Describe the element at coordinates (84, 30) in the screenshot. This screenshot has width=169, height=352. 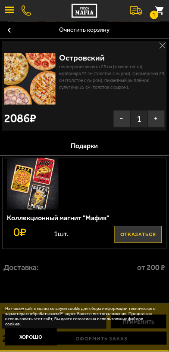
I see `button: Очистить корзину` at that location.